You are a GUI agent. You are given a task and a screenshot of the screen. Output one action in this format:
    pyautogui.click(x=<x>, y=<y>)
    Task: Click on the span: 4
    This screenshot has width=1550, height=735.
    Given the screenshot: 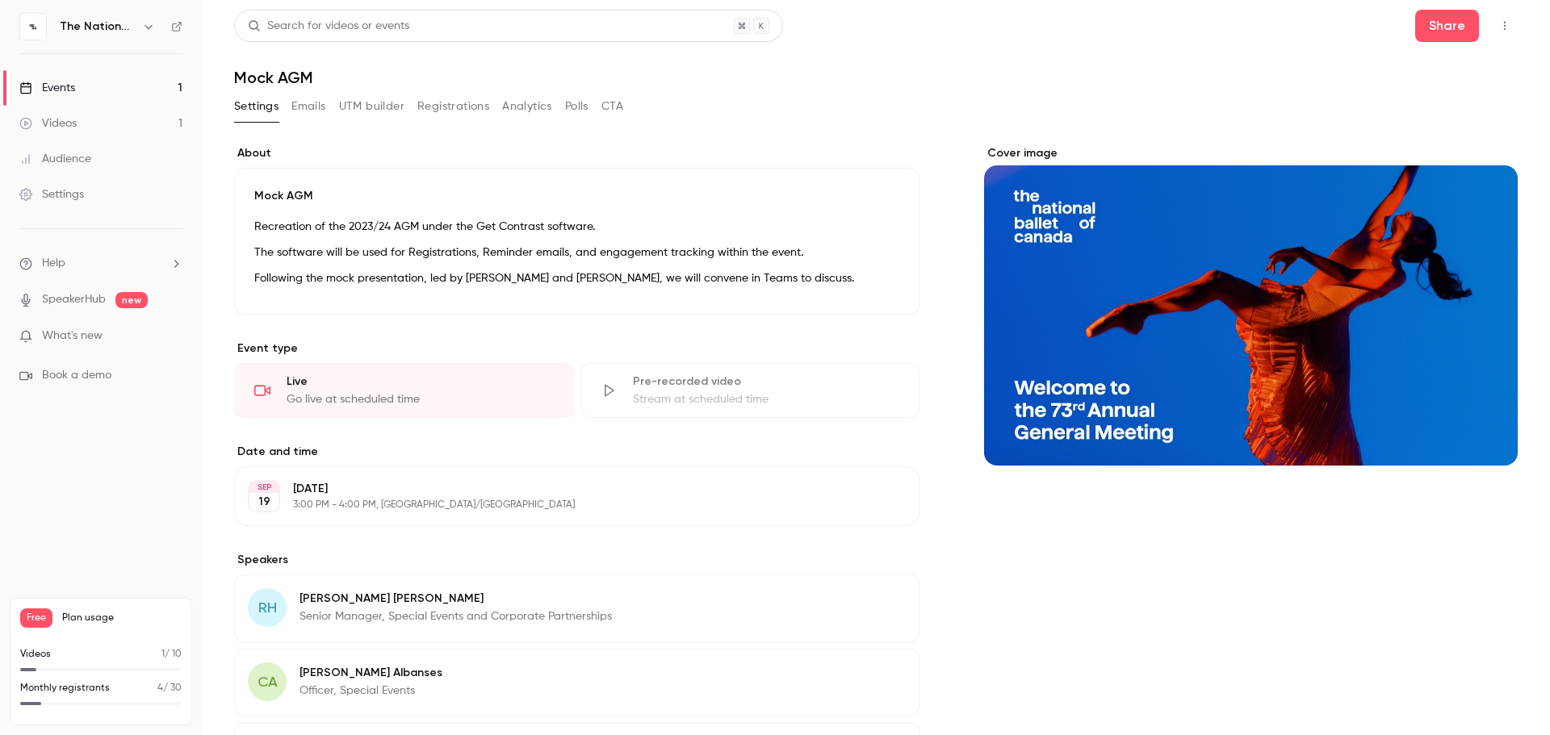 What is the action you would take?
    pyautogui.click(x=160, y=689)
    